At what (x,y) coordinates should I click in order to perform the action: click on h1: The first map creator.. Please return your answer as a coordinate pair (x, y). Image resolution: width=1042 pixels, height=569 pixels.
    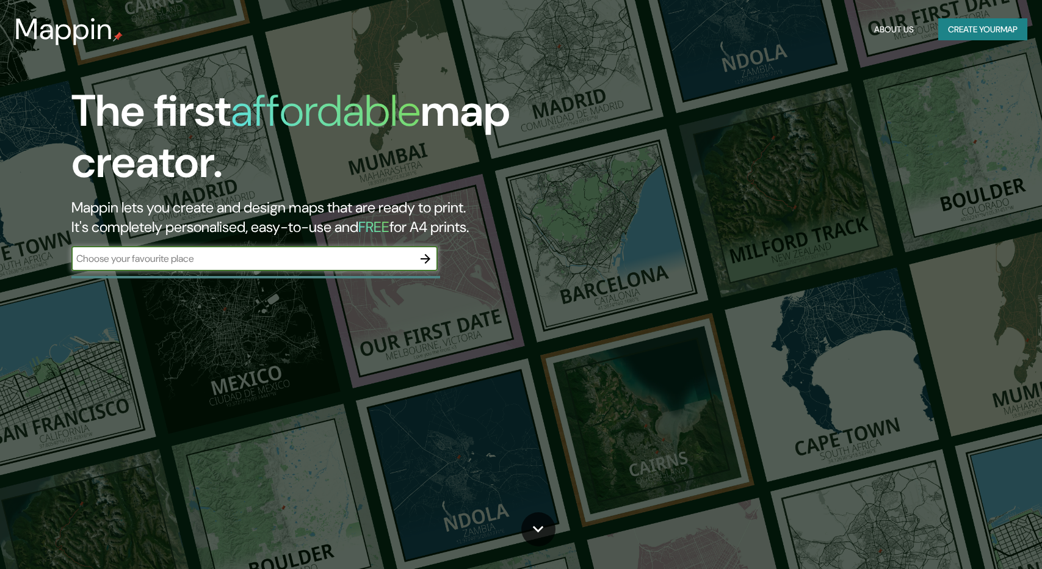
    Looking at the image, I should click on (332, 142).